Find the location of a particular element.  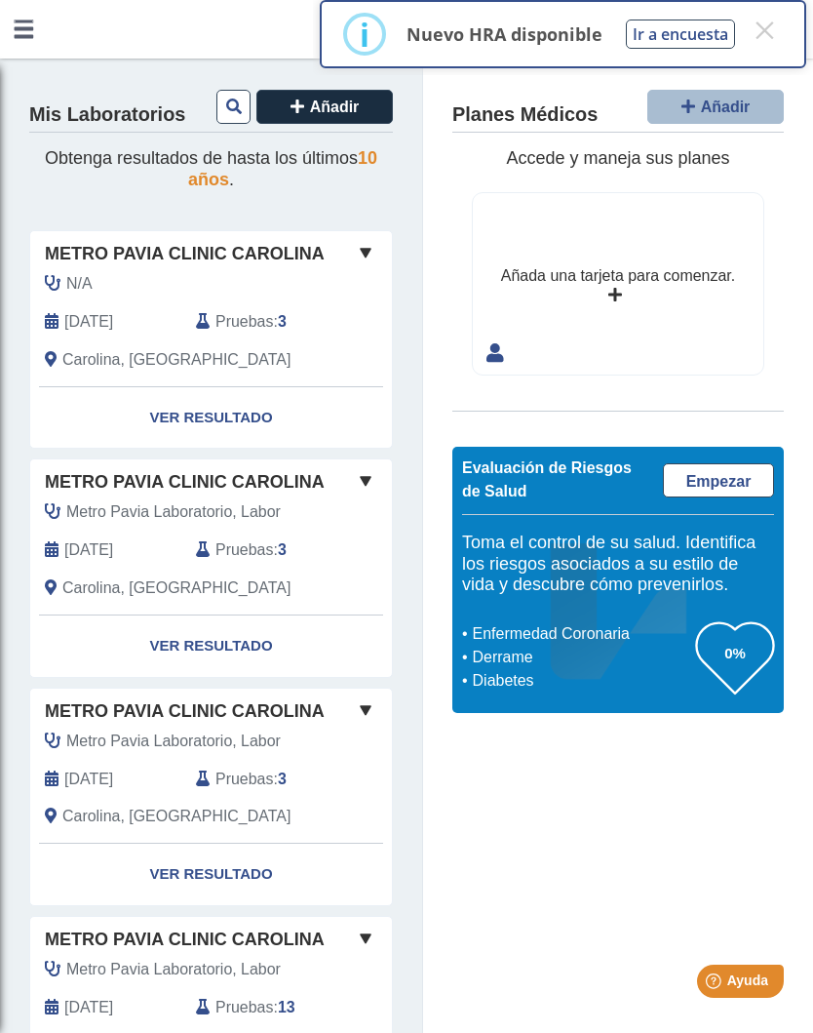

li: Enfermedad Coronaria is located at coordinates (581, 634).